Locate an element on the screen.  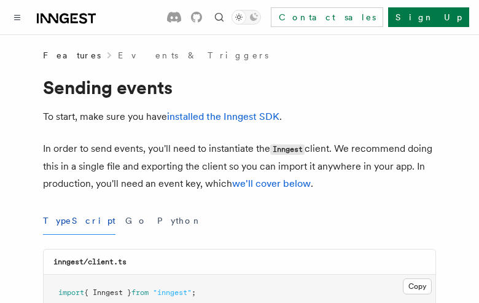
span: "inngest" is located at coordinates (172, 292).